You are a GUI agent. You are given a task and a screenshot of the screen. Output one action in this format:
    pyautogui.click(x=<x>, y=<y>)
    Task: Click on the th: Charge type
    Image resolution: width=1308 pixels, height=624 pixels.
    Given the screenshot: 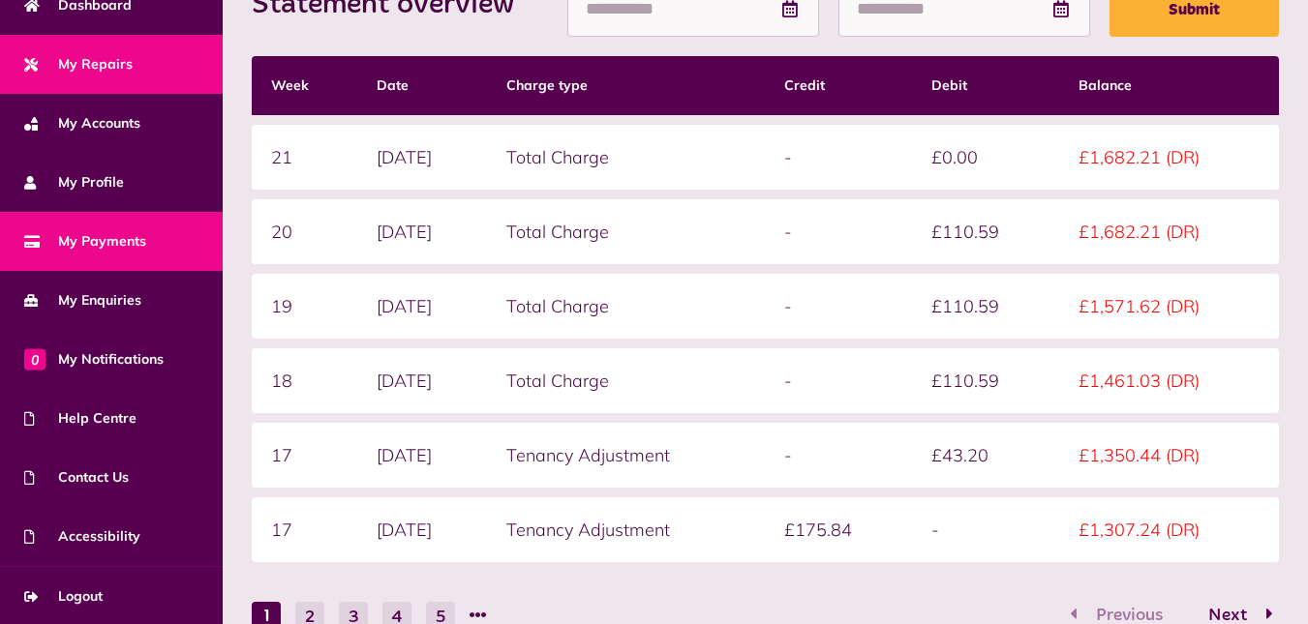 What is the action you would take?
    pyautogui.click(x=626, y=85)
    